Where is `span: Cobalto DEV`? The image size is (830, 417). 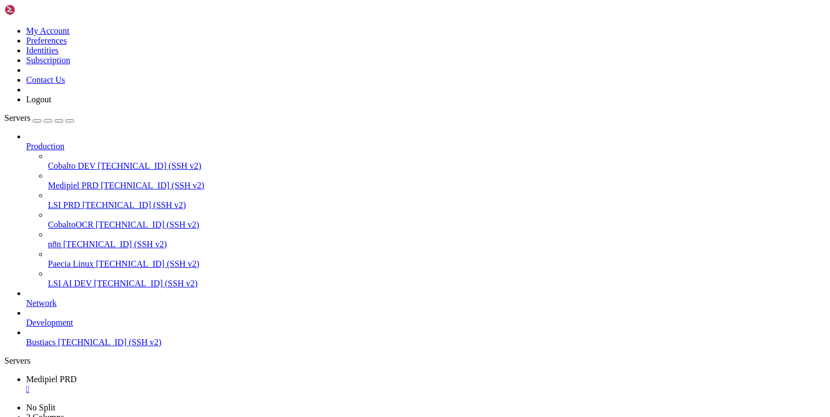
span: Cobalto DEV is located at coordinates (71, 165).